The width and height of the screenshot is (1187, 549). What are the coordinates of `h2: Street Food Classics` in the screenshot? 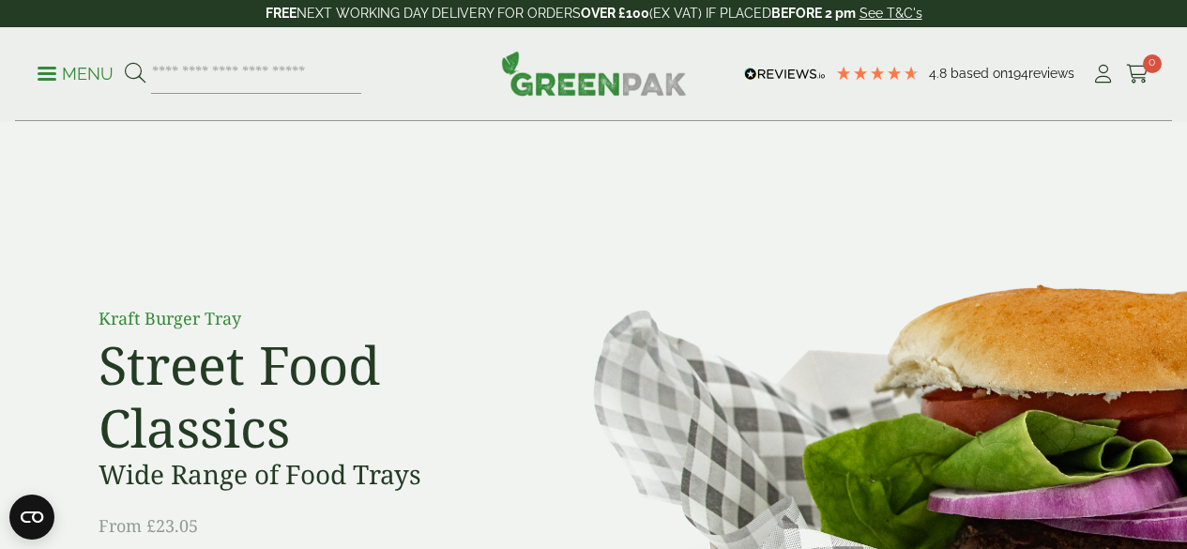 It's located at (310, 396).